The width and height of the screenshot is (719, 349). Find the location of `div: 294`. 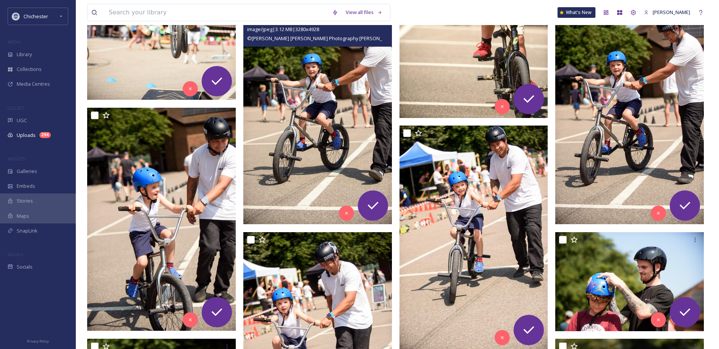

div: 294 is located at coordinates (45, 135).